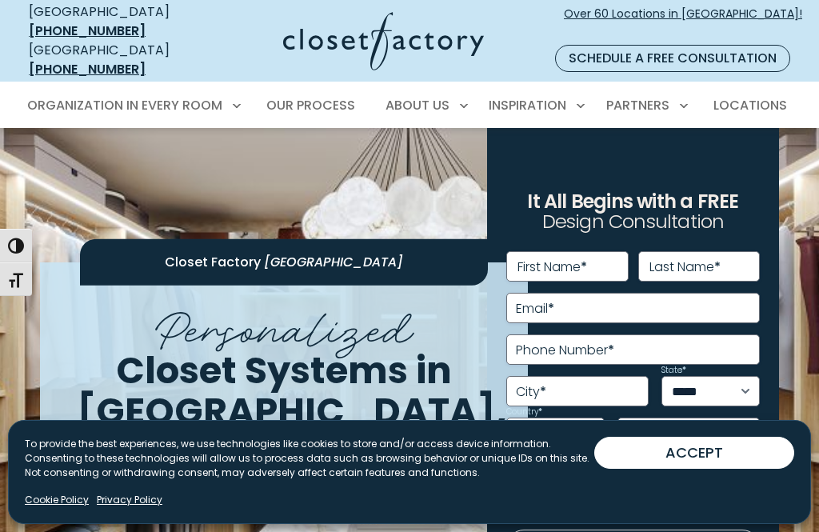 Image resolution: width=819 pixels, height=532 pixels. Describe the element at coordinates (633, 222) in the screenshot. I see `span: Design Consultation` at that location.